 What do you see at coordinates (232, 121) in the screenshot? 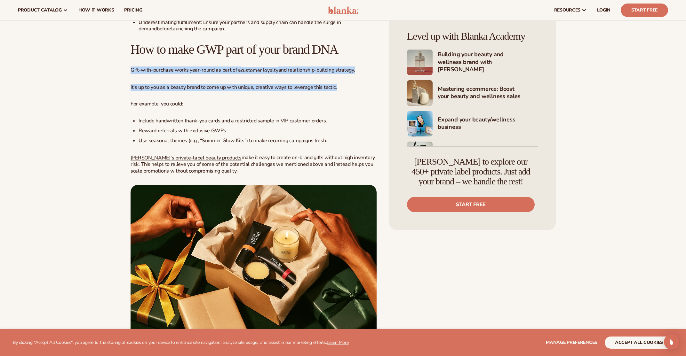
I see `span: Include handwritten thank-you cards and a restricted sample in VIP customer orders.` at bounding box center [232, 121].